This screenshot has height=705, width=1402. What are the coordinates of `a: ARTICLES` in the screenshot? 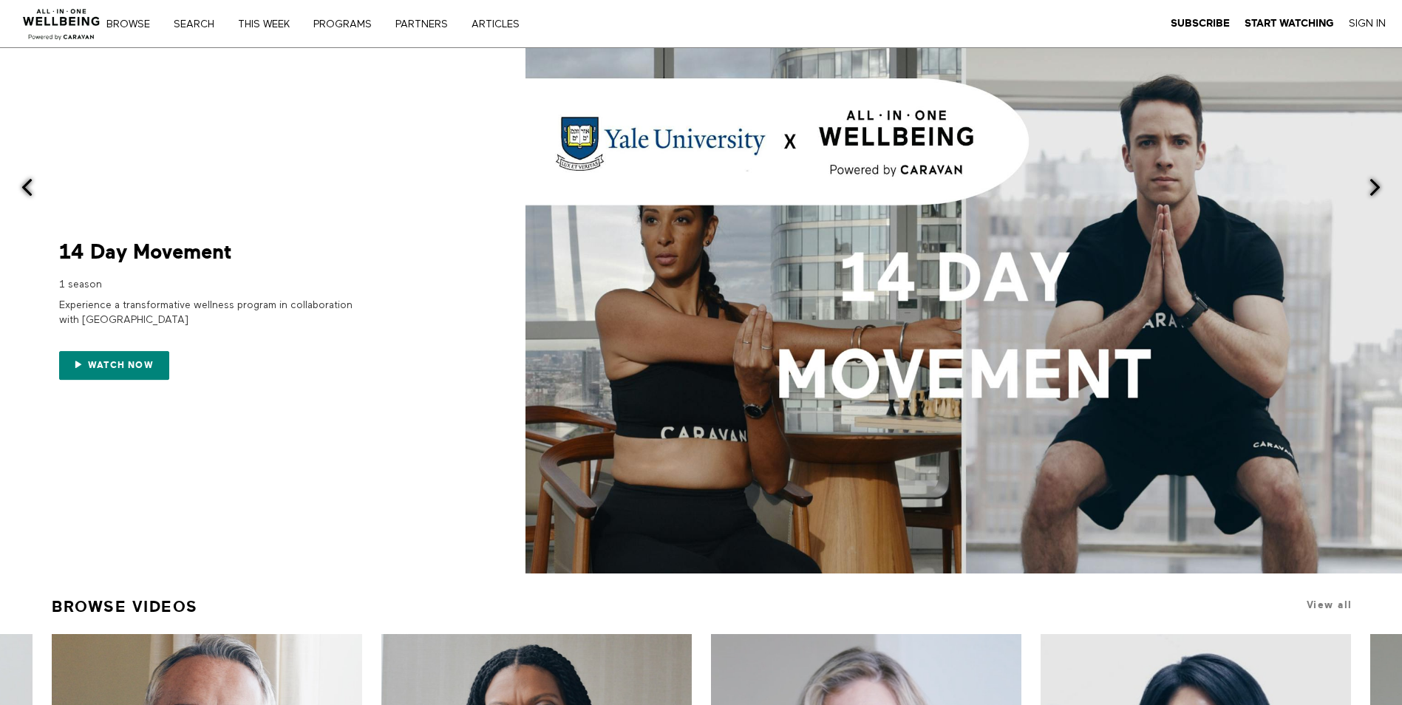 It's located at (500, 24).